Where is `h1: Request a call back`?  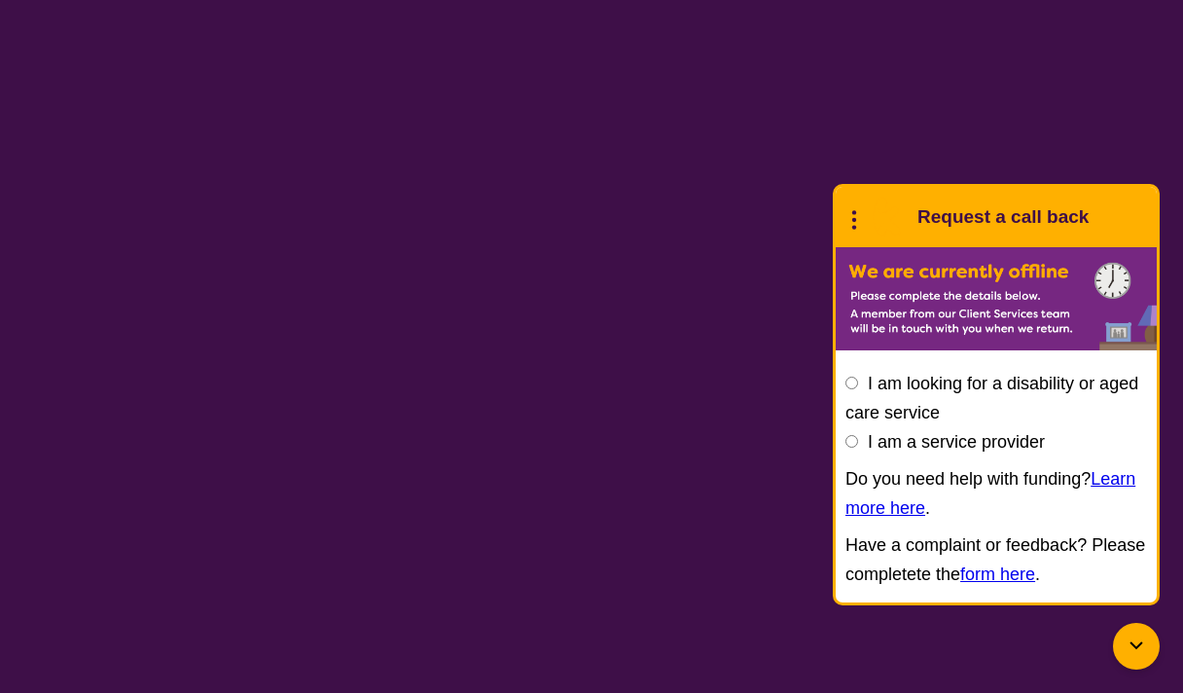 h1: Request a call back is located at coordinates (1003, 217).